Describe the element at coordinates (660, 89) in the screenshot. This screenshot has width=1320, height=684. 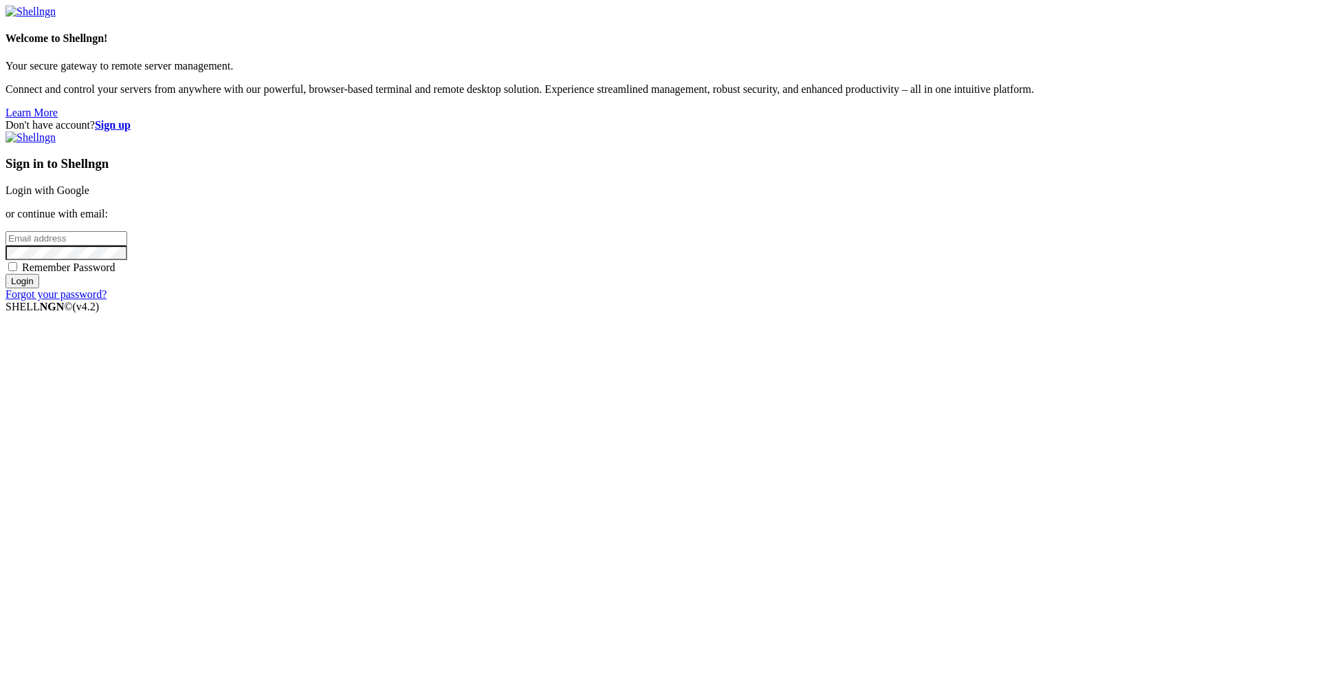
I see `p: Connect and control your servers from anywhere with our powerful, browser-based terminal and remo...` at that location.